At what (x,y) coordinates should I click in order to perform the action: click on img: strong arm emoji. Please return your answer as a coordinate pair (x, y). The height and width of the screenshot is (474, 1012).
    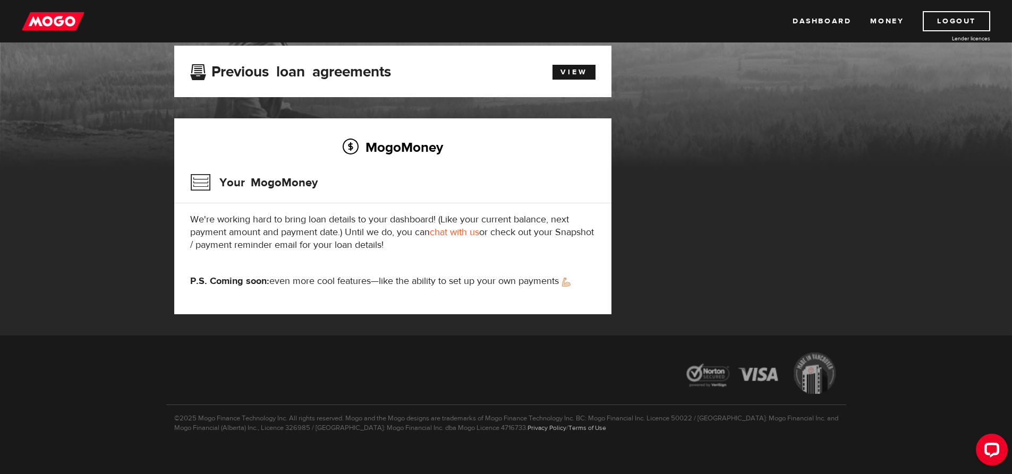
    Looking at the image, I should click on (566, 282).